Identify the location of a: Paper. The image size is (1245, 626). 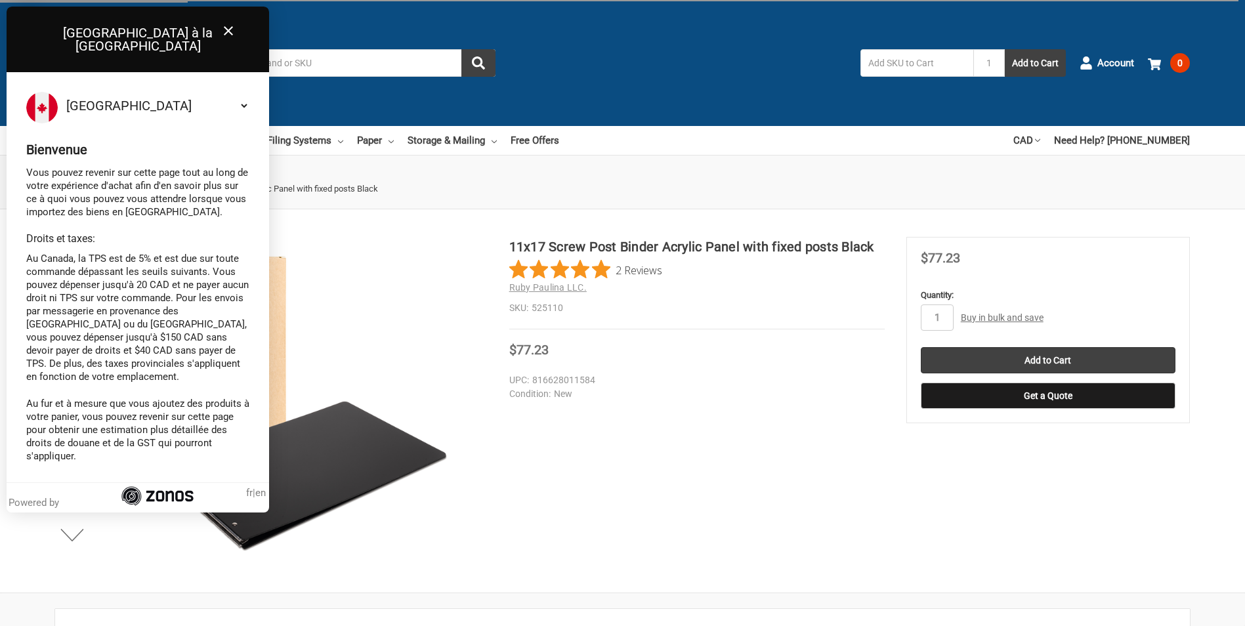
(376, 140).